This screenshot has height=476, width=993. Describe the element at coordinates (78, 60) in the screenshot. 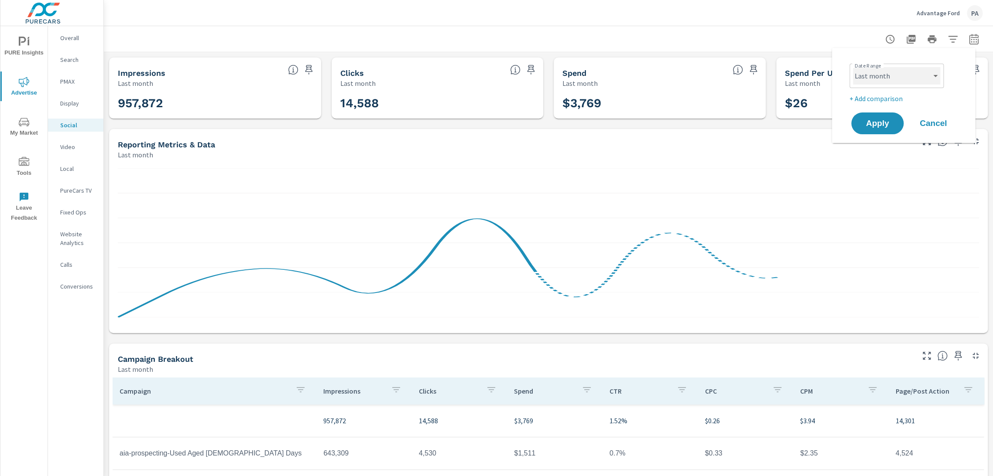

I see `p: Search` at that location.